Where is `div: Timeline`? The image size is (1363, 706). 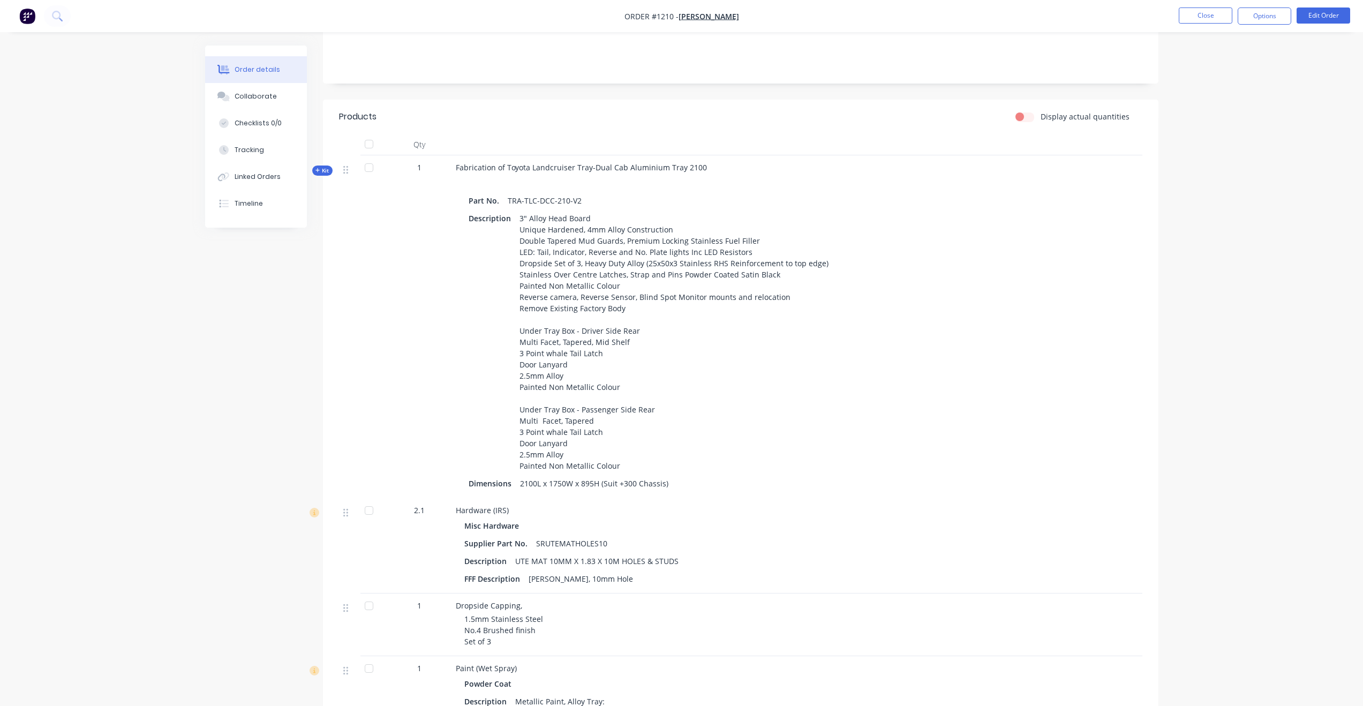 div: Timeline is located at coordinates (249, 204).